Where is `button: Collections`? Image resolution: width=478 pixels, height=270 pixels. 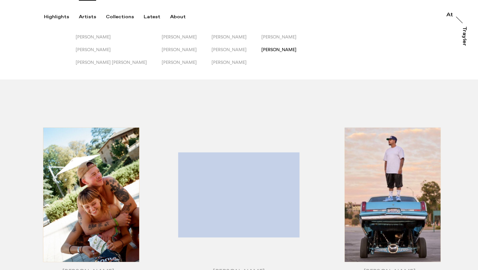 button: Collections is located at coordinates (125, 17).